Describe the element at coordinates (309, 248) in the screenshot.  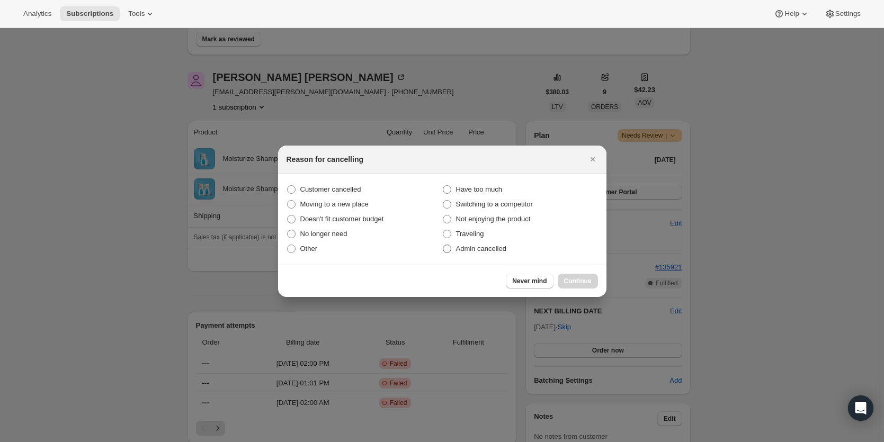
I see `span: Other` at that location.